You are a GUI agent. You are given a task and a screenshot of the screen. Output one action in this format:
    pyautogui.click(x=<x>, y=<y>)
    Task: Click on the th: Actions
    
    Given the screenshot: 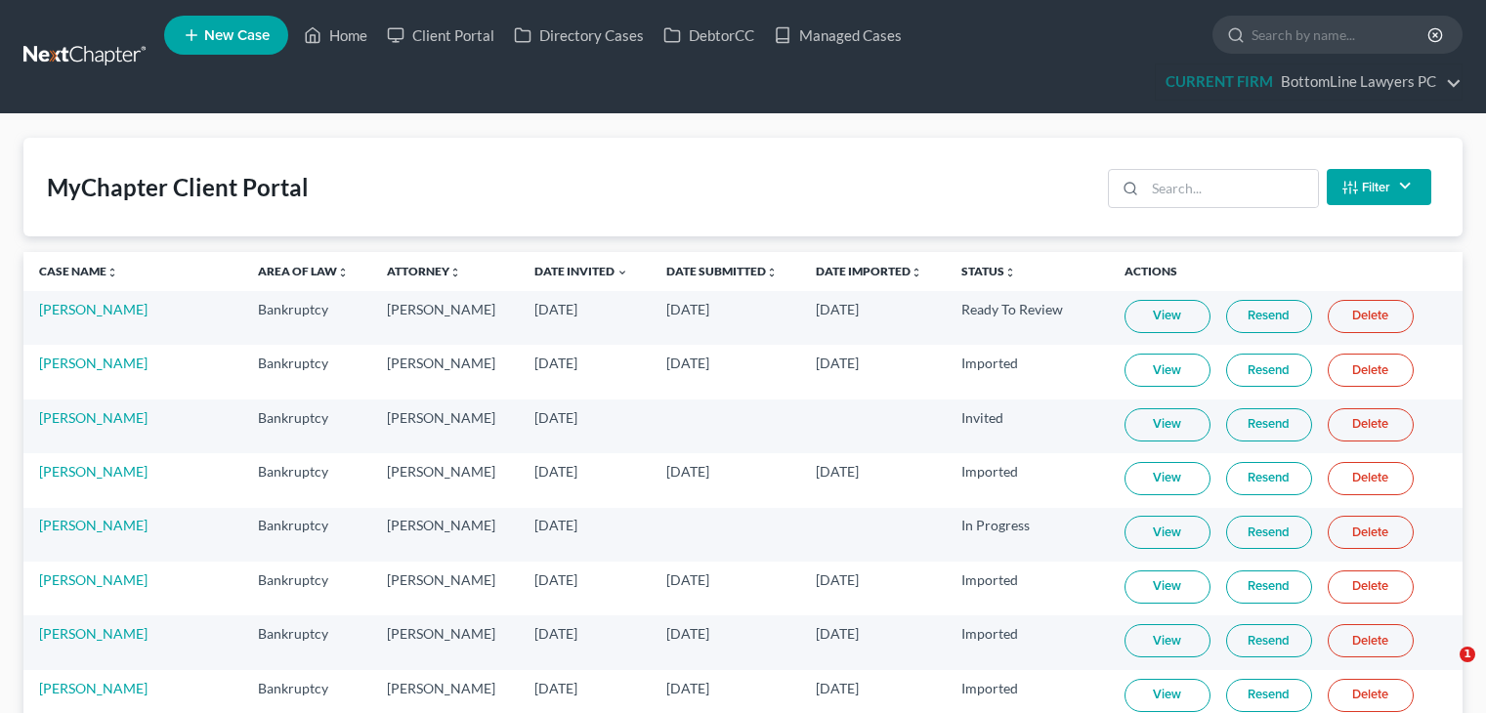 What is the action you would take?
    pyautogui.click(x=1285, y=272)
    